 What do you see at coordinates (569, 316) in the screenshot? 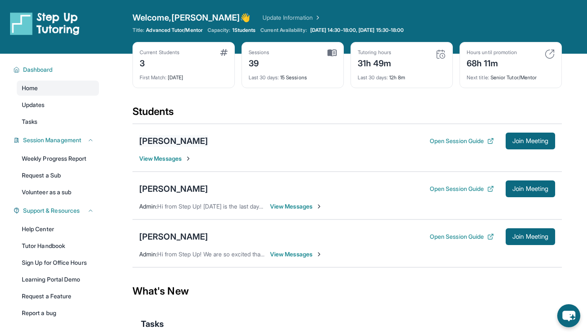
I see `button: chat-button` at bounding box center [569, 316].